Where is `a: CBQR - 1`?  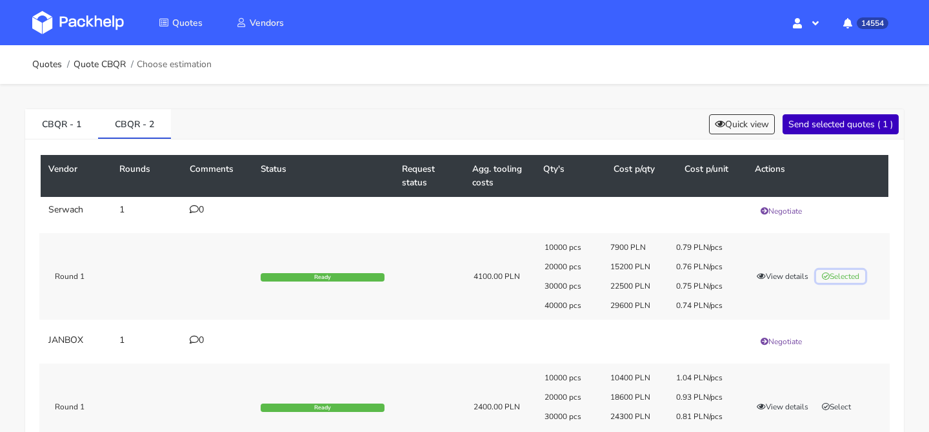 a: CBQR - 1 is located at coordinates (61, 123).